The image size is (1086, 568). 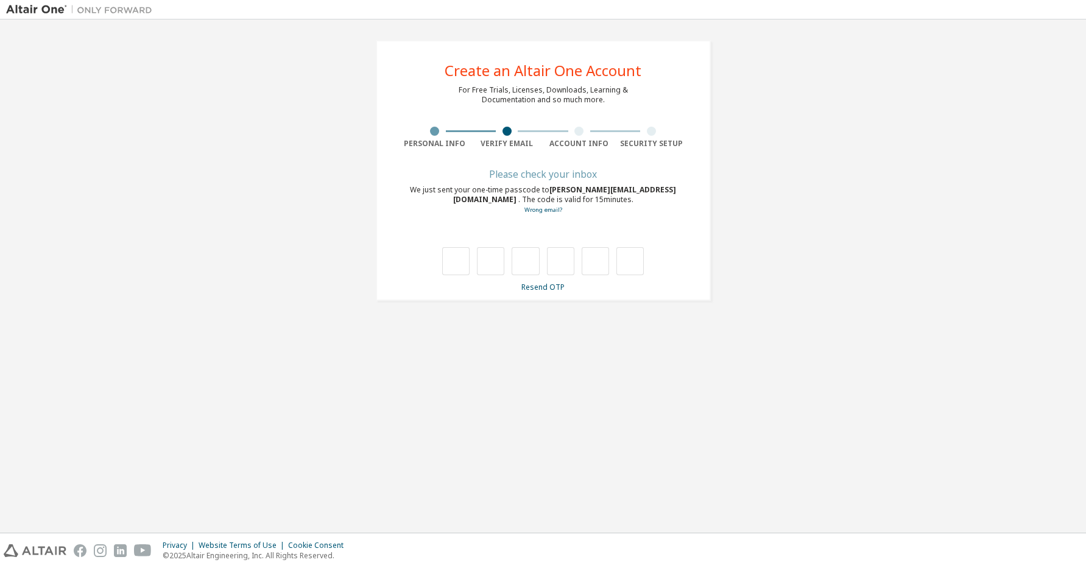 What do you see at coordinates (543, 200) in the screenshot?
I see `div: We just sent your one-time passcode to . The code is valid for 15 minutes.` at bounding box center [543, 200].